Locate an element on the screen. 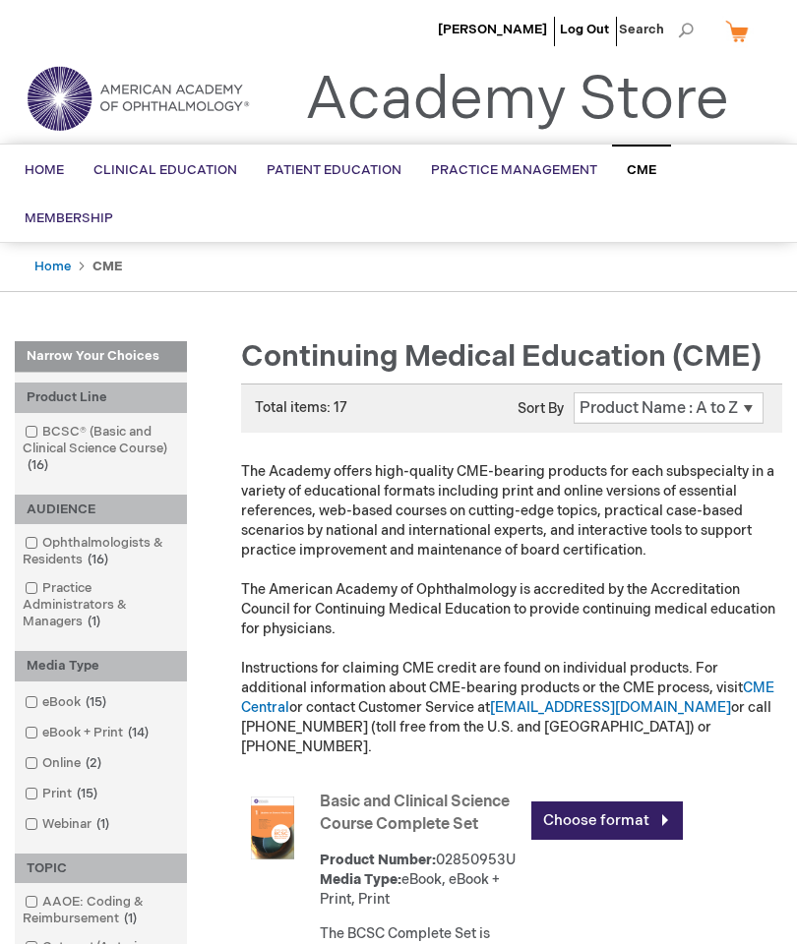 Image resolution: width=797 pixels, height=944 pixels. a: Webinar1 is located at coordinates (68, 824).